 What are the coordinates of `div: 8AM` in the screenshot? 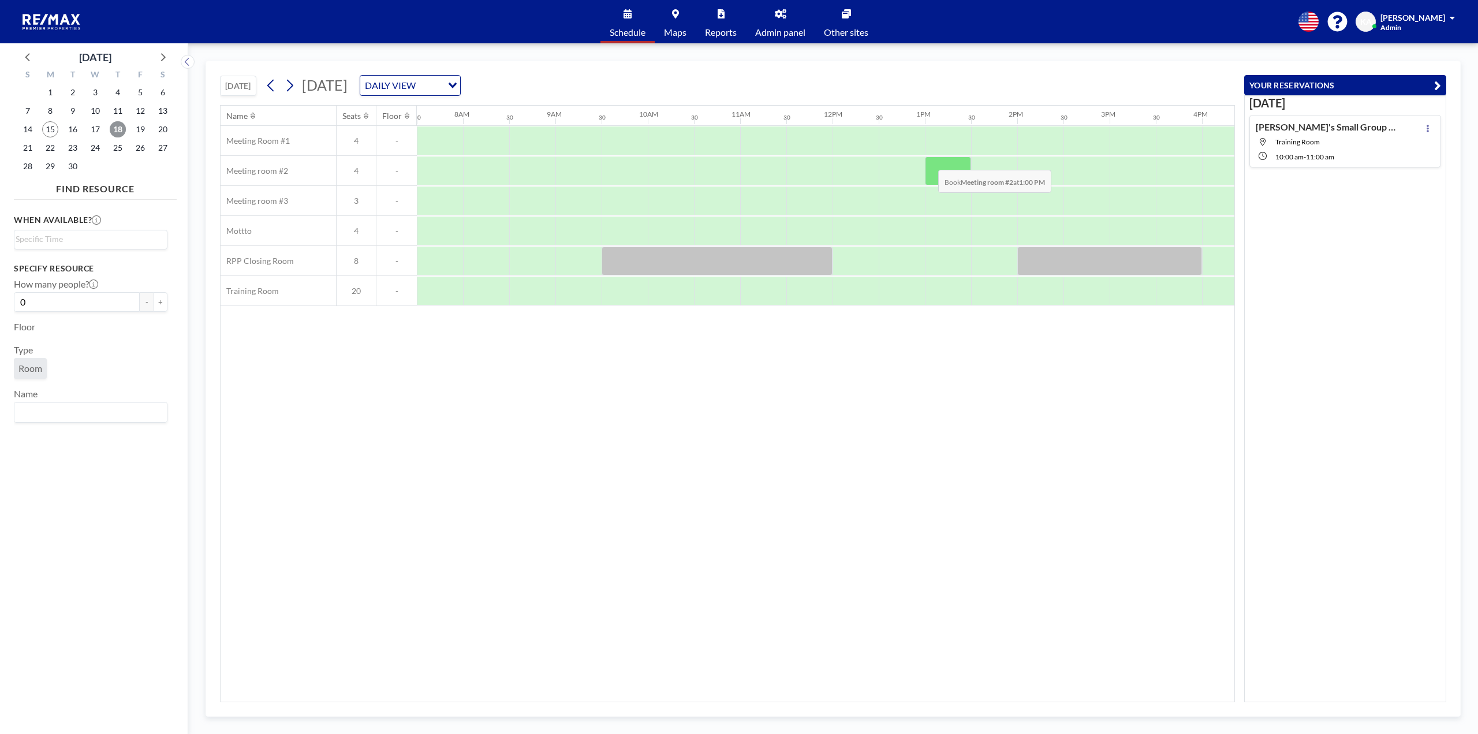 It's located at (462, 114).